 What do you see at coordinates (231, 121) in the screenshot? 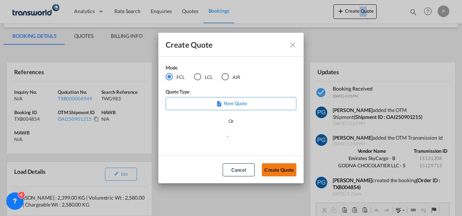
I see `div: Or` at bounding box center [231, 121].